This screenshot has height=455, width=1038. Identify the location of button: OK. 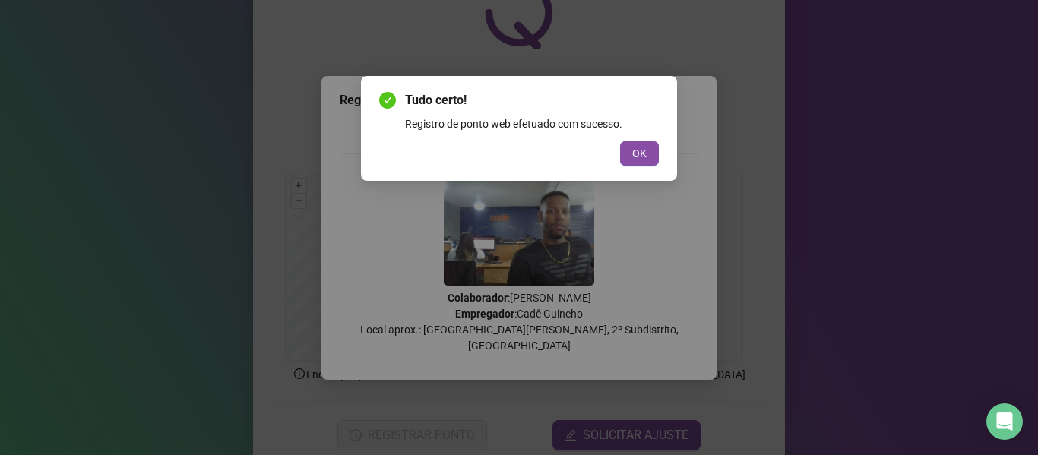
(639, 153).